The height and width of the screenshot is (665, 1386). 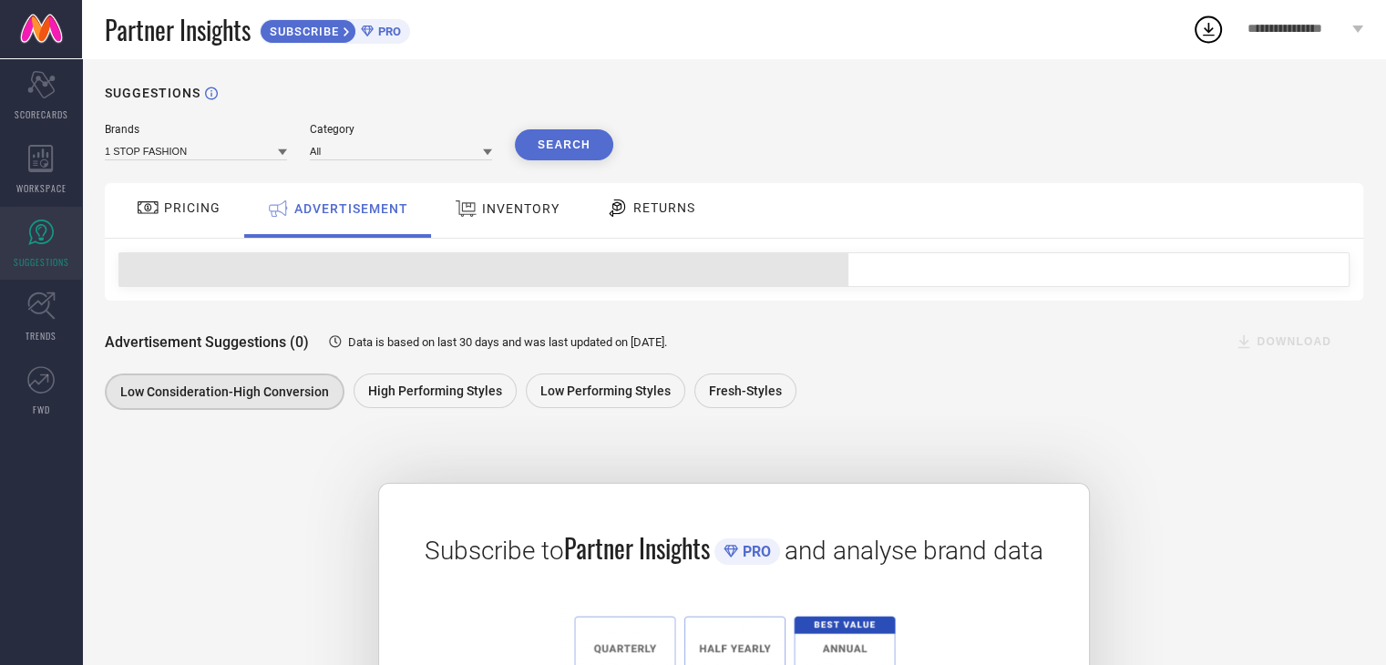 I want to click on h1: SUGGESTIONS, so click(x=152, y=93).